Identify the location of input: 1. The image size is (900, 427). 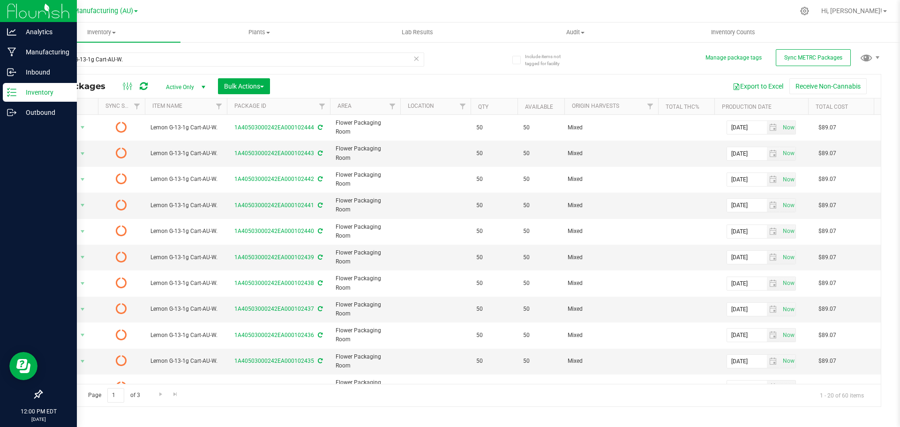
(116, 395).